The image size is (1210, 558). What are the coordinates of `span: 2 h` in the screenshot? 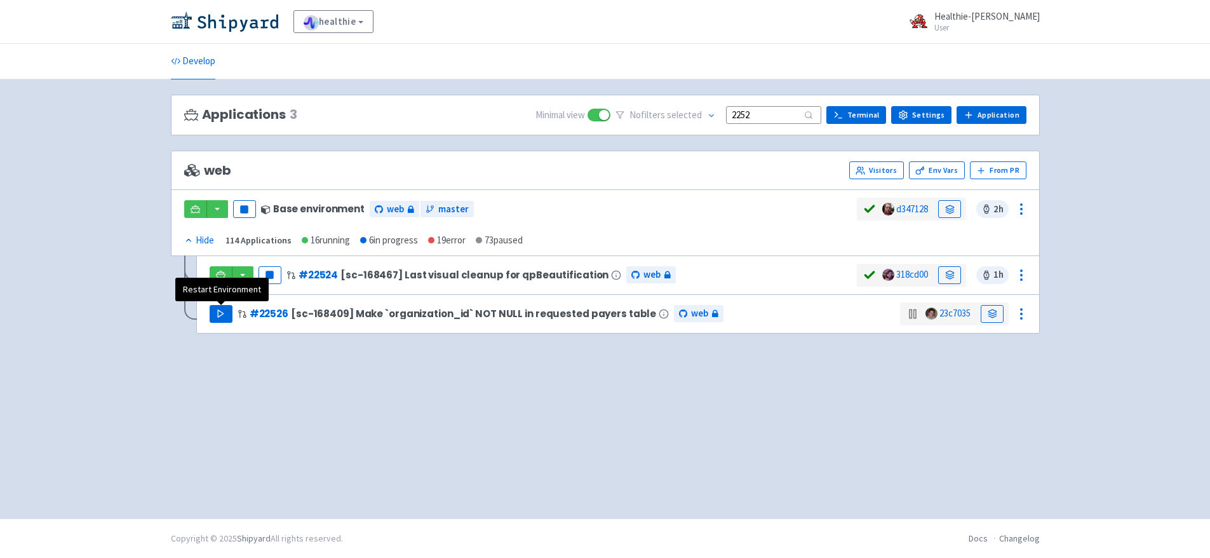 It's located at (993, 209).